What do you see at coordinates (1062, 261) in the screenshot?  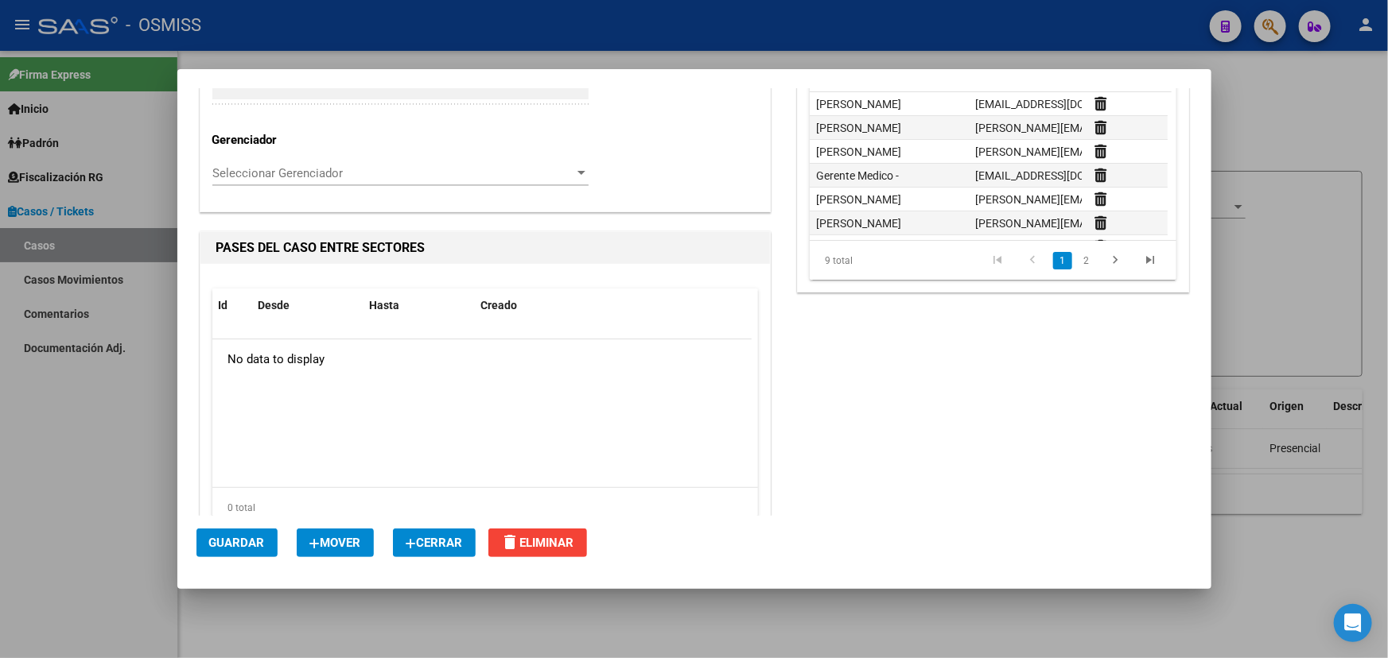 I see `li: page 1` at bounding box center [1062, 261].